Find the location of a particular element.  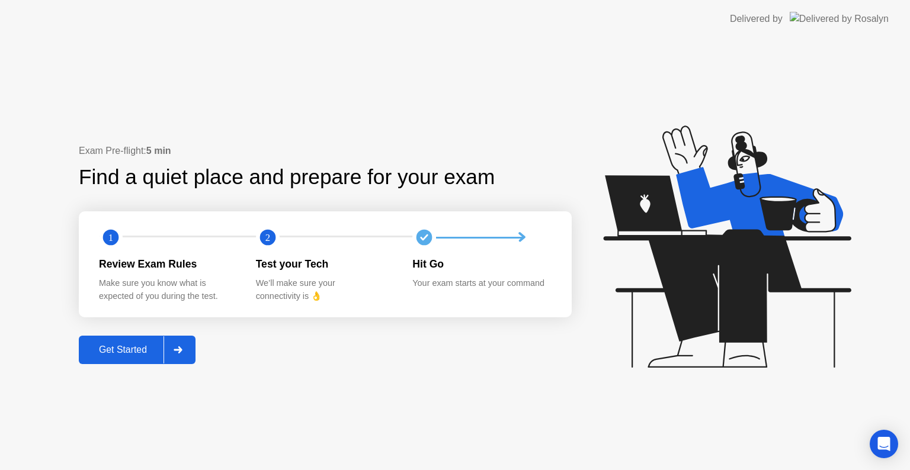

div: Exam Pre-flight: is located at coordinates (325, 151).